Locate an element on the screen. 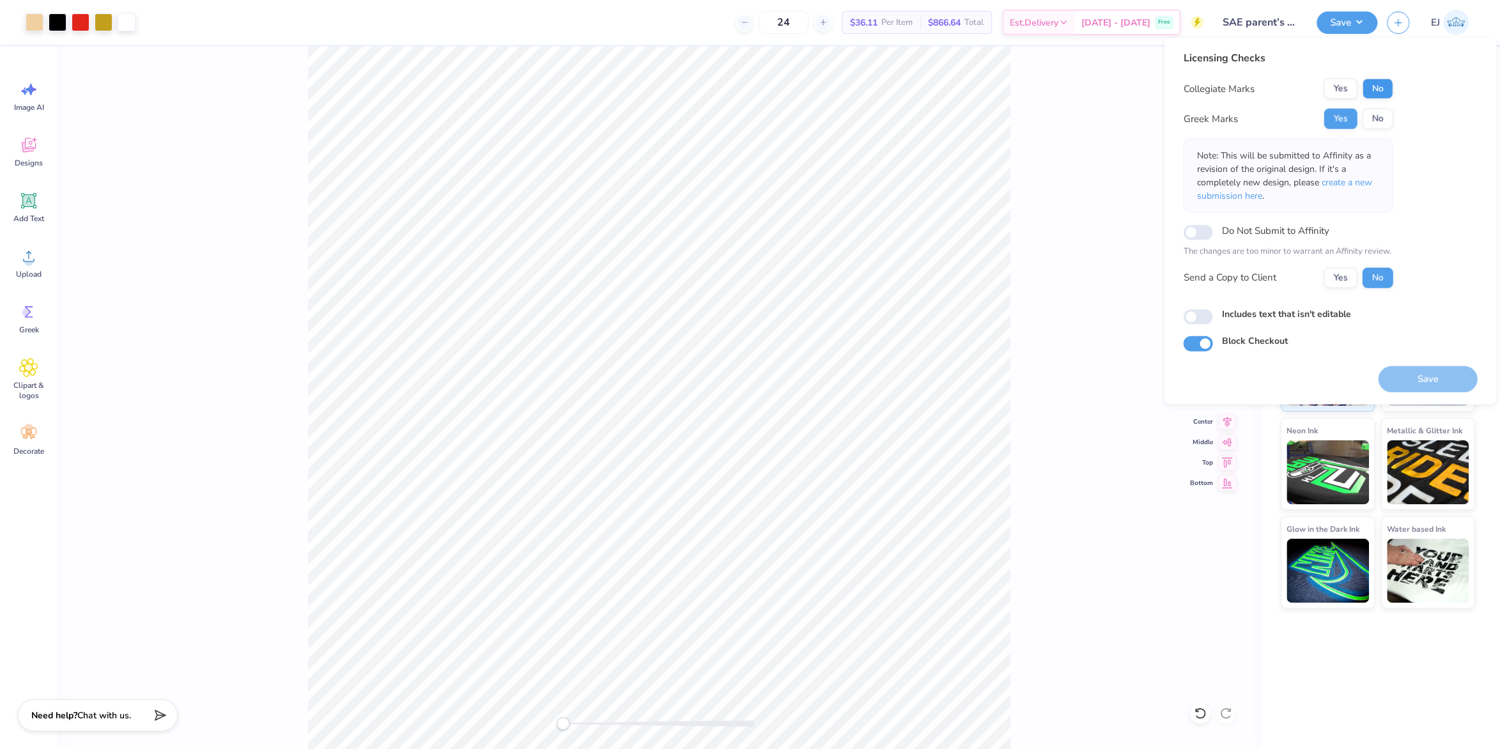 The image size is (1500, 749). input: Untitled Design is located at coordinates (1259, 22).